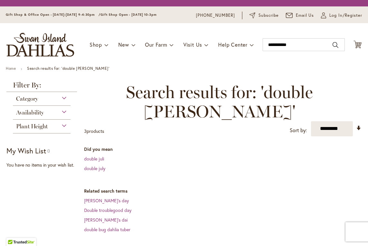 This screenshot has height=246, width=368. Describe the element at coordinates (27, 99) in the screenshot. I see `span: Category` at that location.